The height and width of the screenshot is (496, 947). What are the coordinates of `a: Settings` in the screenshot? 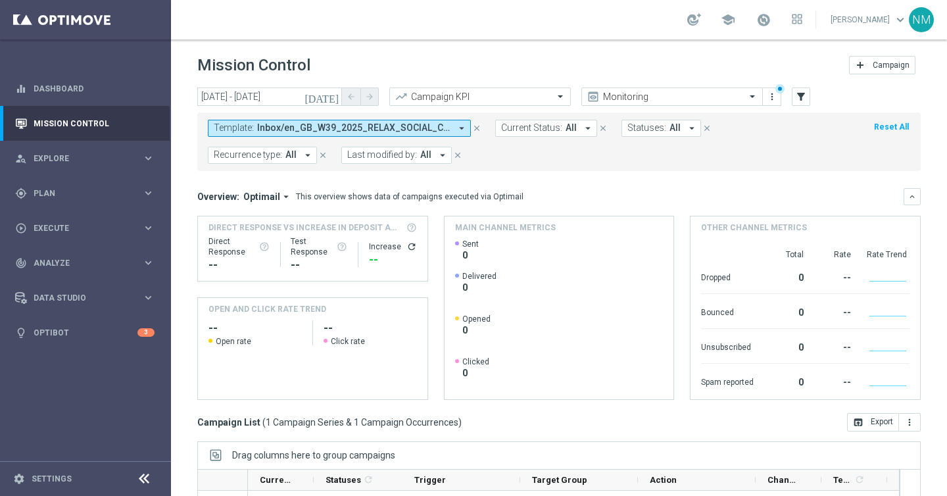 It's located at (51, 479).